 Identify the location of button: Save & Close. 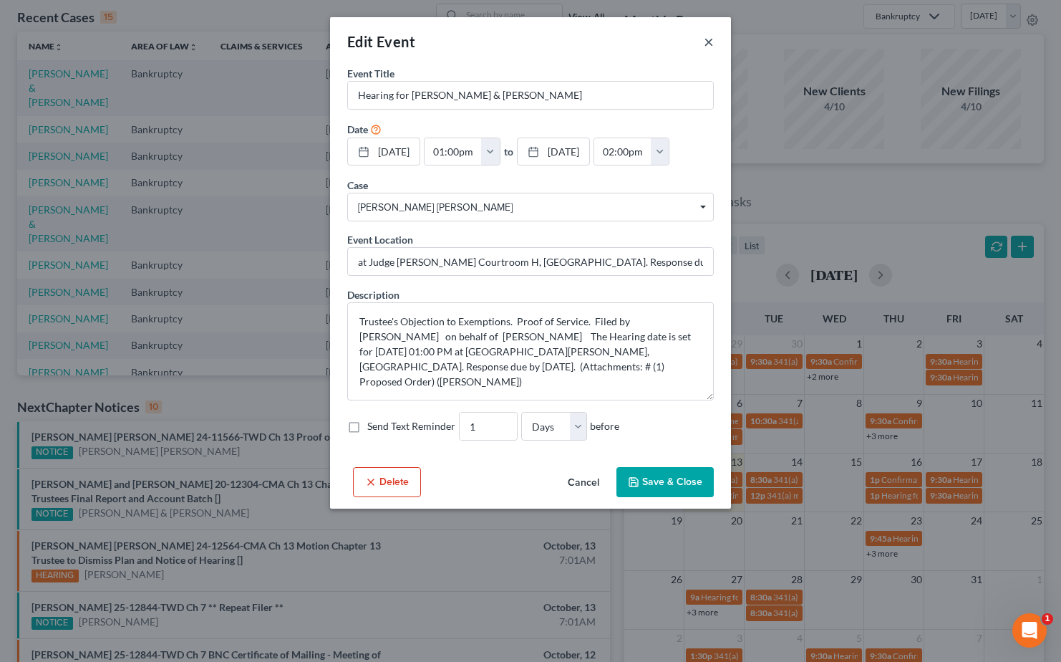
(665, 482).